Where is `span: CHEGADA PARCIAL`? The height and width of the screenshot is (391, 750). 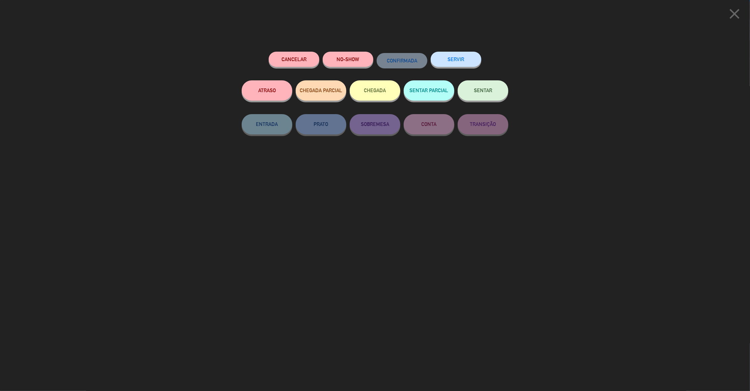 span: CHEGADA PARCIAL is located at coordinates (321, 90).